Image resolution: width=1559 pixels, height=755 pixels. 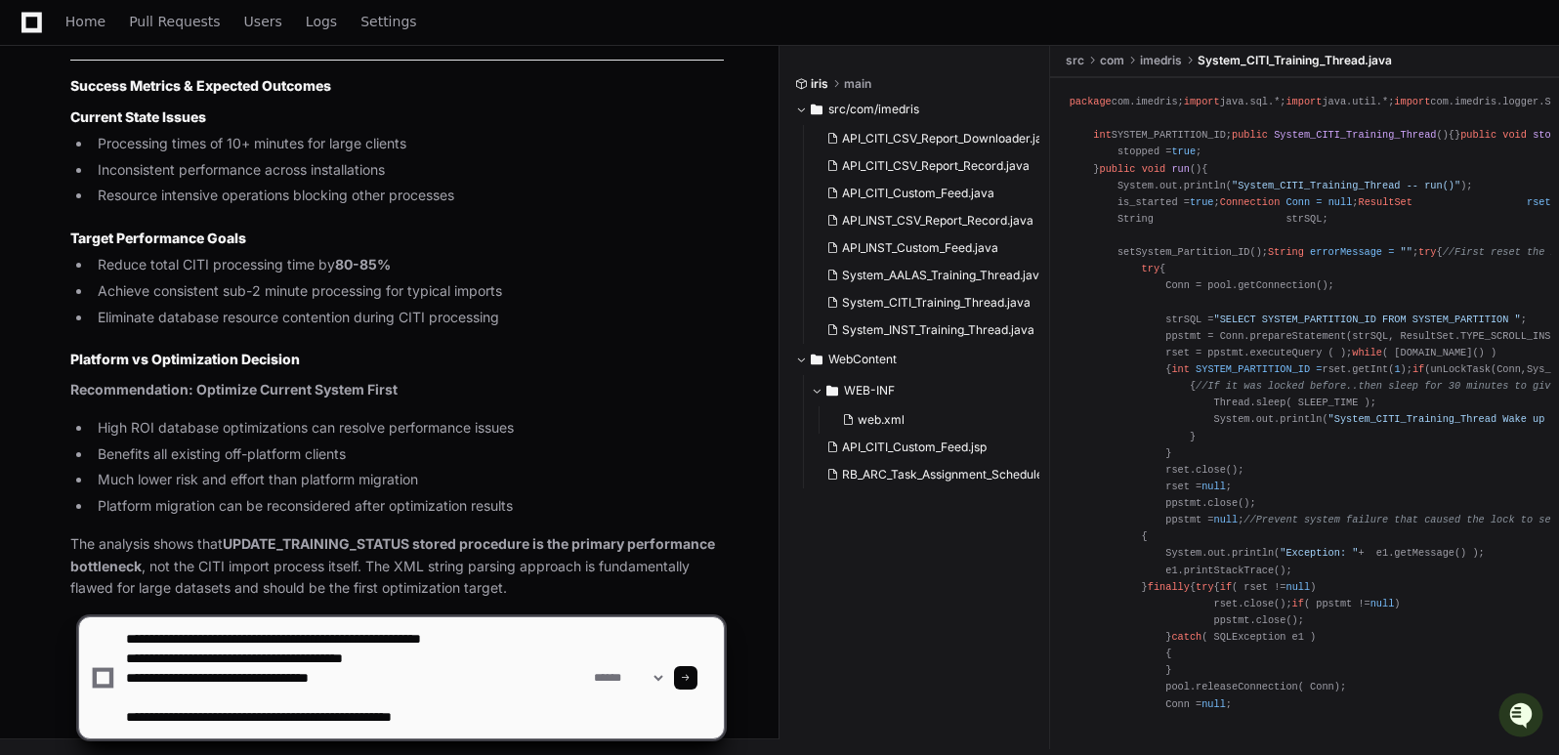 I want to click on strong: Recommendation: Optimize Current System First, so click(x=233, y=389).